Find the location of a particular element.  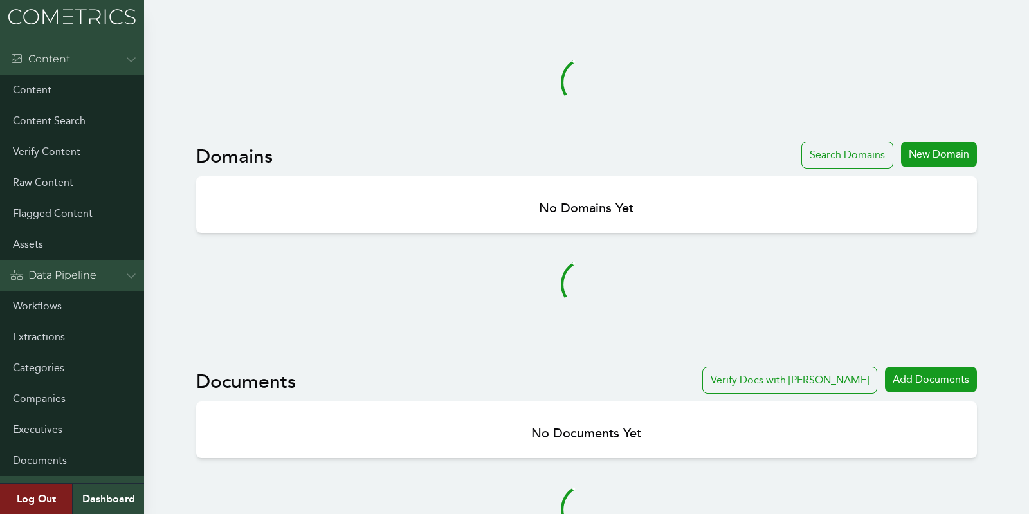

h2: Domains is located at coordinates (234, 157).